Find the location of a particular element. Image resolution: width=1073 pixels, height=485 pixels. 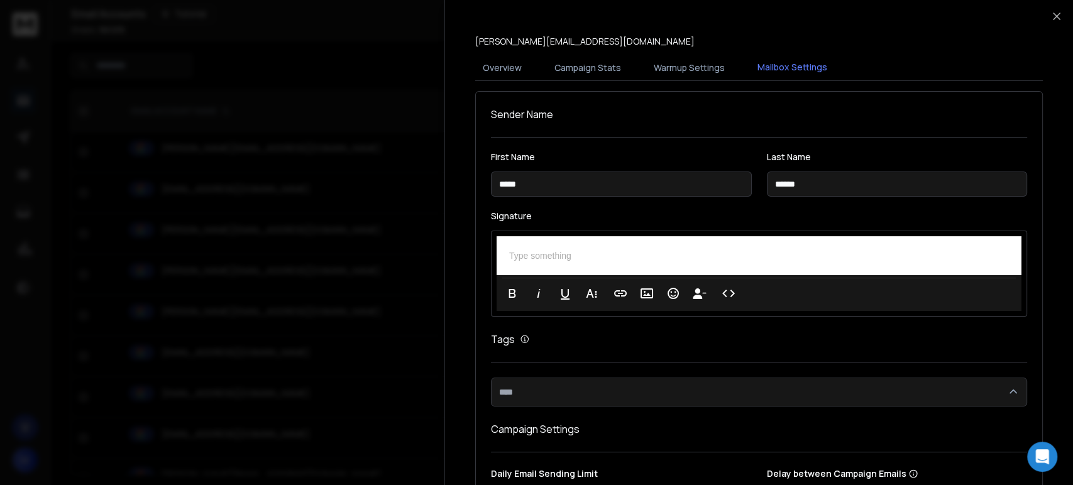

button: Insert Image (Ctrl+P) is located at coordinates (647, 293).